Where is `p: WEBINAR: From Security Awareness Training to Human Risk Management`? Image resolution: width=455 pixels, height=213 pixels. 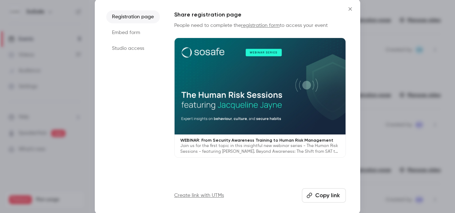
p: WEBINAR: From Security Awareness Training to Human Risk Management is located at coordinates (260, 140).